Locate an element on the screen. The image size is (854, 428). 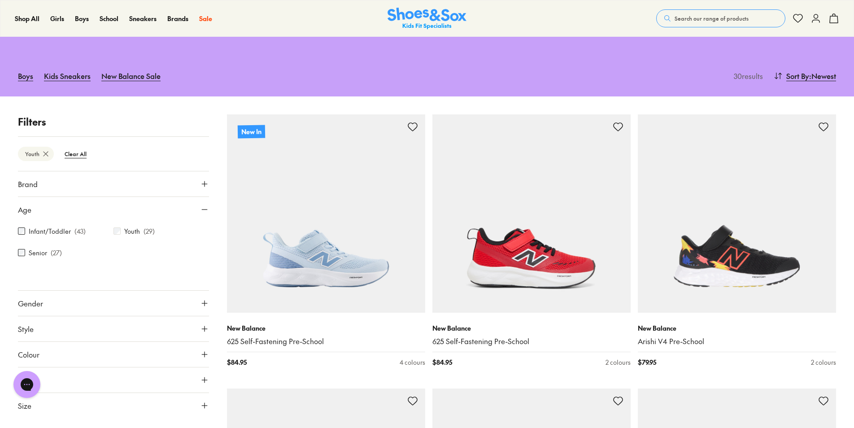
a: Girls is located at coordinates (57, 18).